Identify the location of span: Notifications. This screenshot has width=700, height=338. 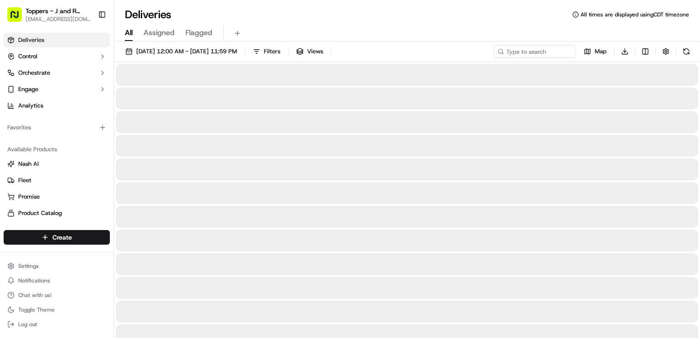
(34, 281).